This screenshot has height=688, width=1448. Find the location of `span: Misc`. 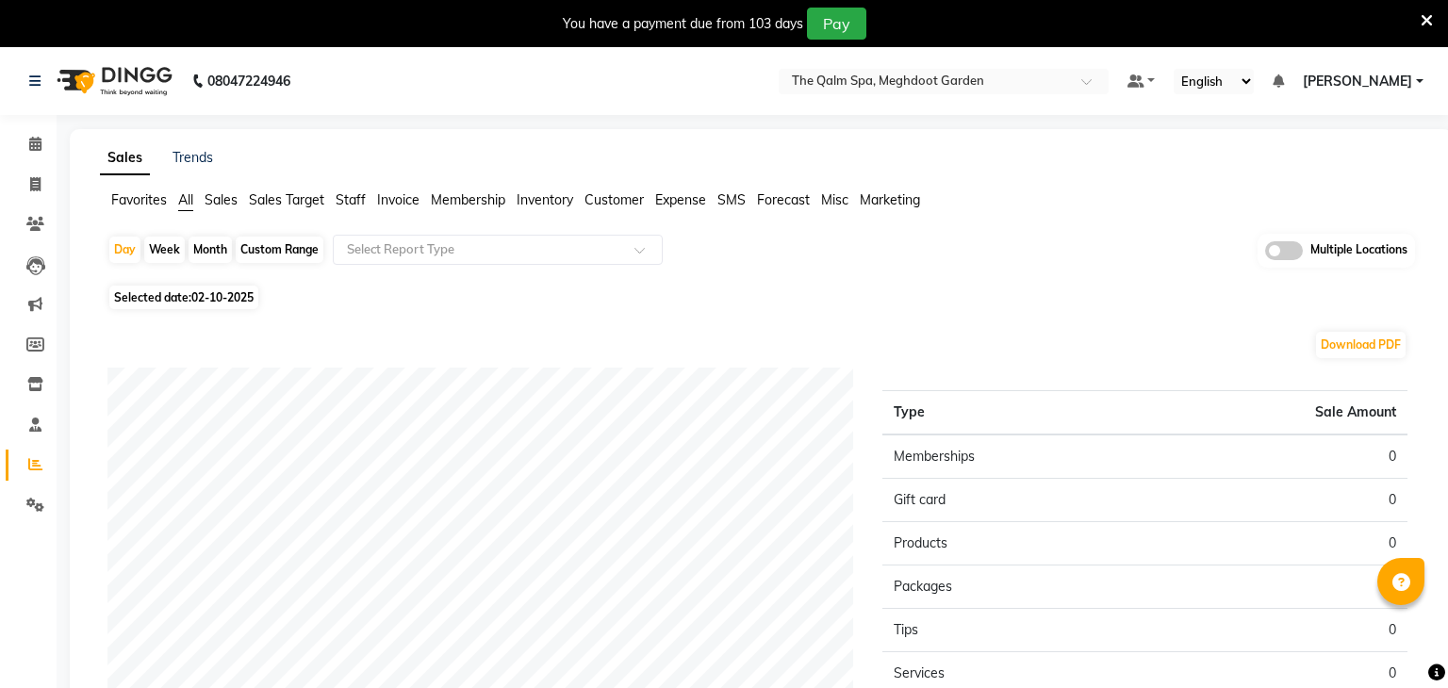

span: Misc is located at coordinates (835, 200).